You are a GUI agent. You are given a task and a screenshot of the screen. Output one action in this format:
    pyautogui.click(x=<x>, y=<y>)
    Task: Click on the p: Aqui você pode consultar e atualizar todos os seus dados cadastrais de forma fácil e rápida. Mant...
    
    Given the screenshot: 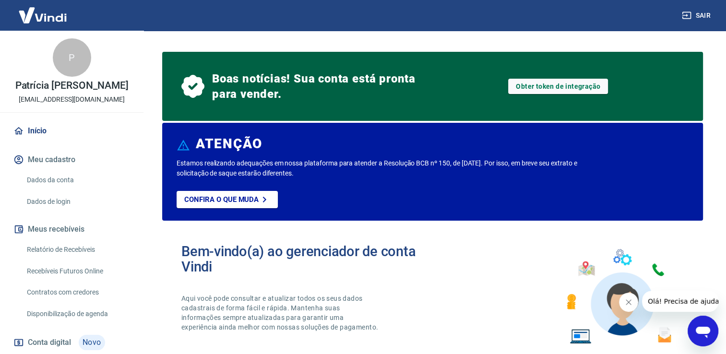 What is the action you would take?
    pyautogui.click(x=281, y=313)
    